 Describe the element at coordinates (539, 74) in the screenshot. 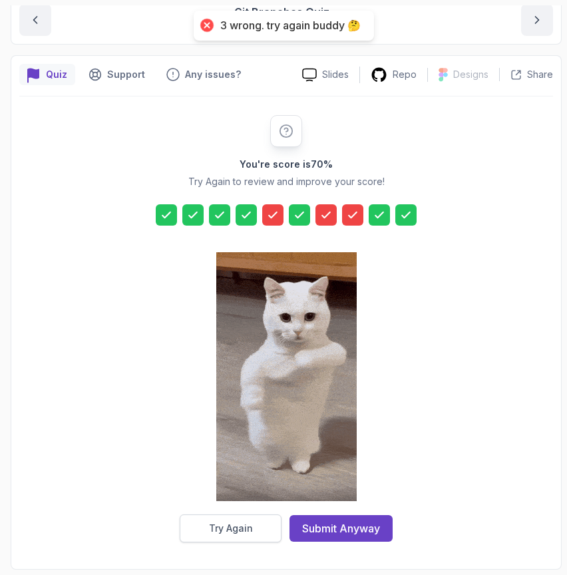

I see `p: Share` at that location.